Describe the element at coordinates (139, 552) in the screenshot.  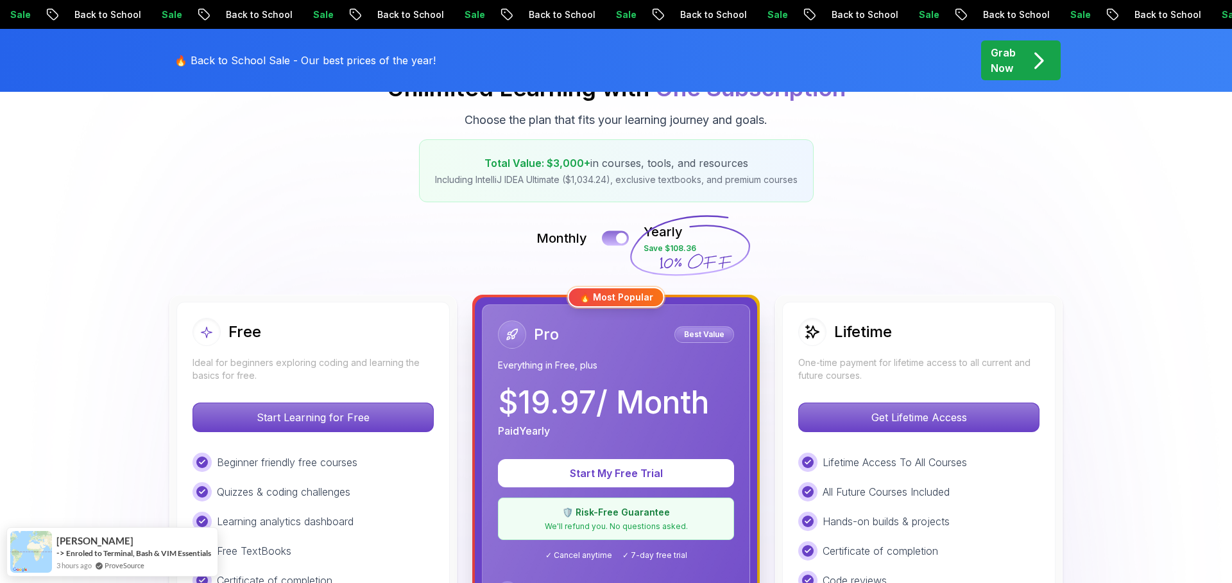
I see `a: Enroled to Terminal, Bash & VIM Essentials` at that location.